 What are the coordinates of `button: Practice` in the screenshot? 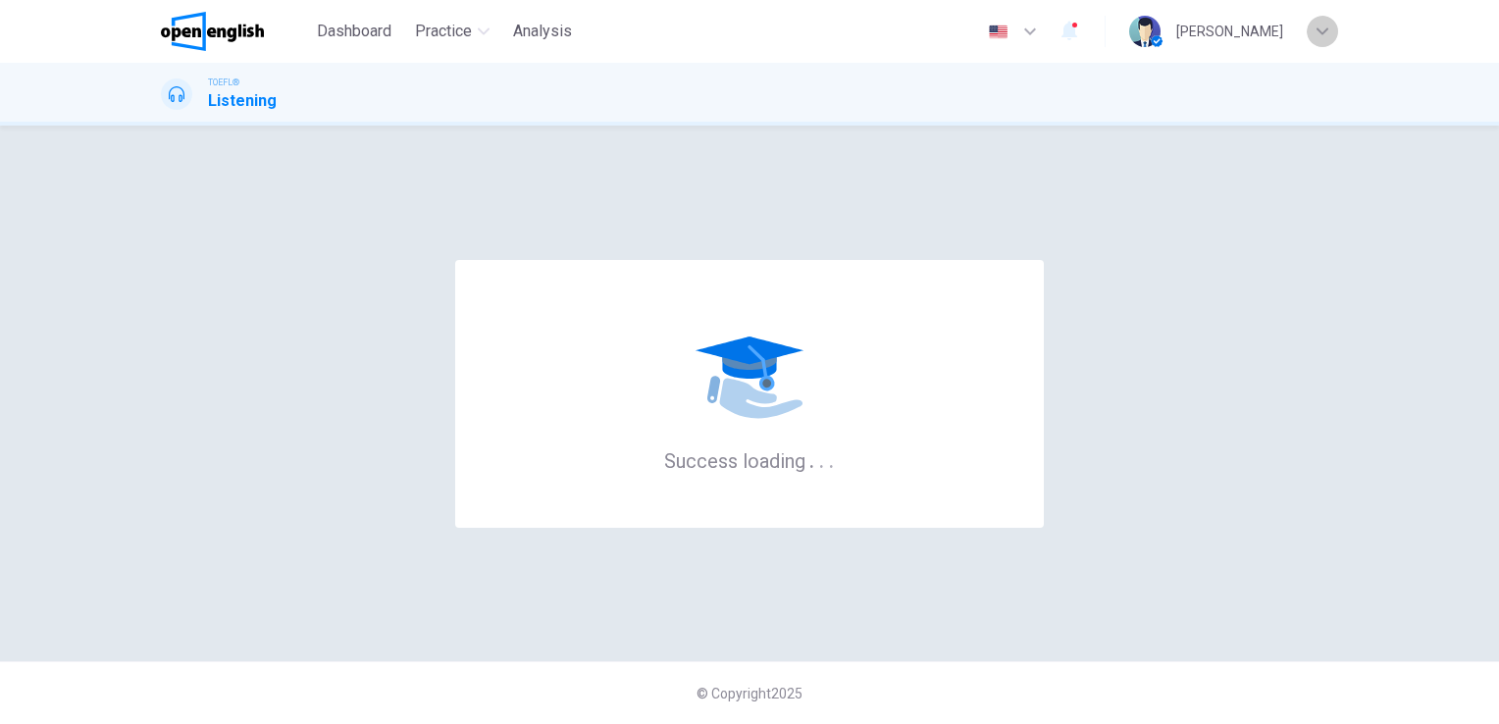 It's located at (452, 31).